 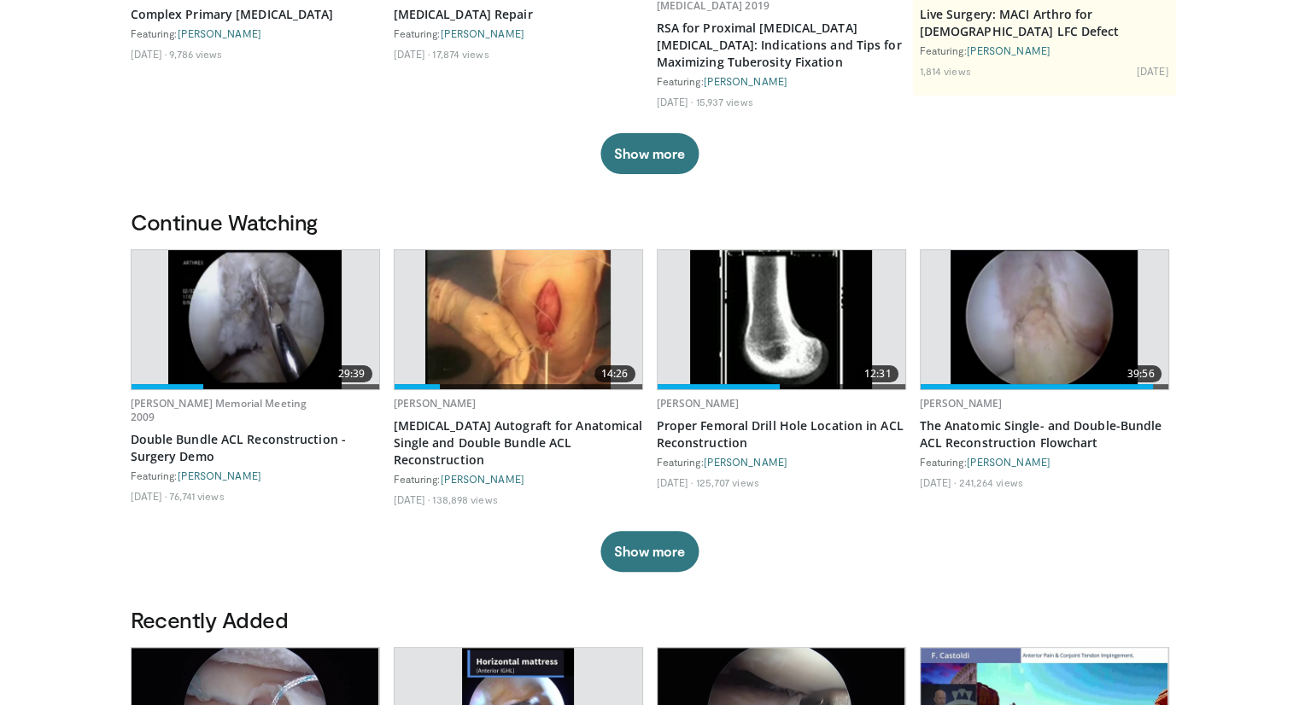 What do you see at coordinates (780, 319) in the screenshot?
I see `img: Title_01_100001165_3.jpg.620x360_q85_upscale.jpg` at bounding box center [780, 319].